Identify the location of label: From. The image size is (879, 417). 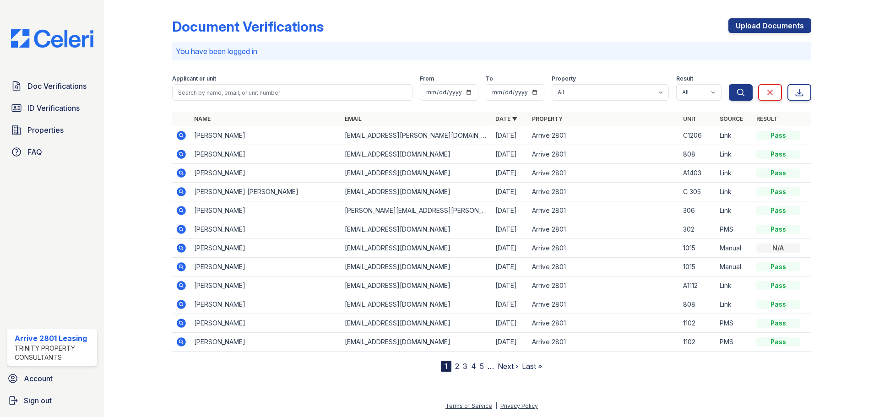
(427, 79).